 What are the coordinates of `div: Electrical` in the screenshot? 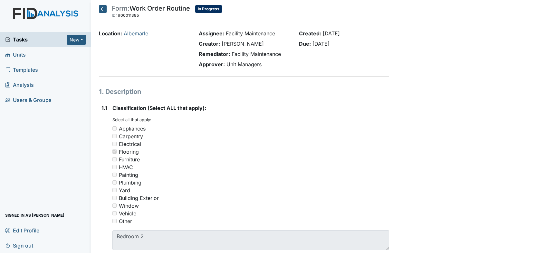 It's located at (130, 144).